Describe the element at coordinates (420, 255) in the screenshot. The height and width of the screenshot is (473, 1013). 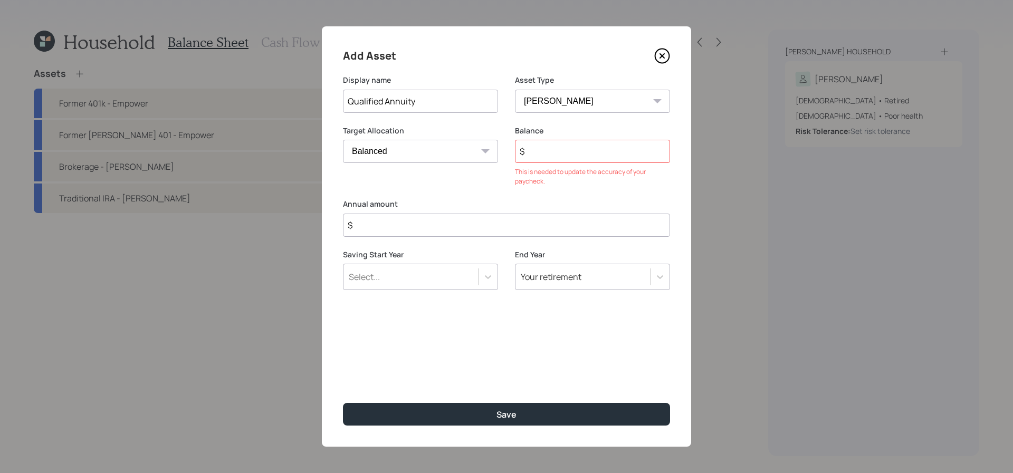
I see `label: Saving Start Year` at that location.